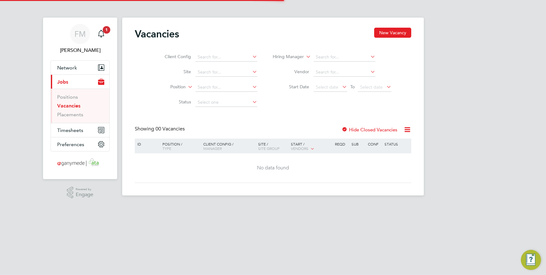 The height and width of the screenshot is (275, 546). What do you see at coordinates (353, 87) in the screenshot?
I see `span: To` at bounding box center [353, 87].